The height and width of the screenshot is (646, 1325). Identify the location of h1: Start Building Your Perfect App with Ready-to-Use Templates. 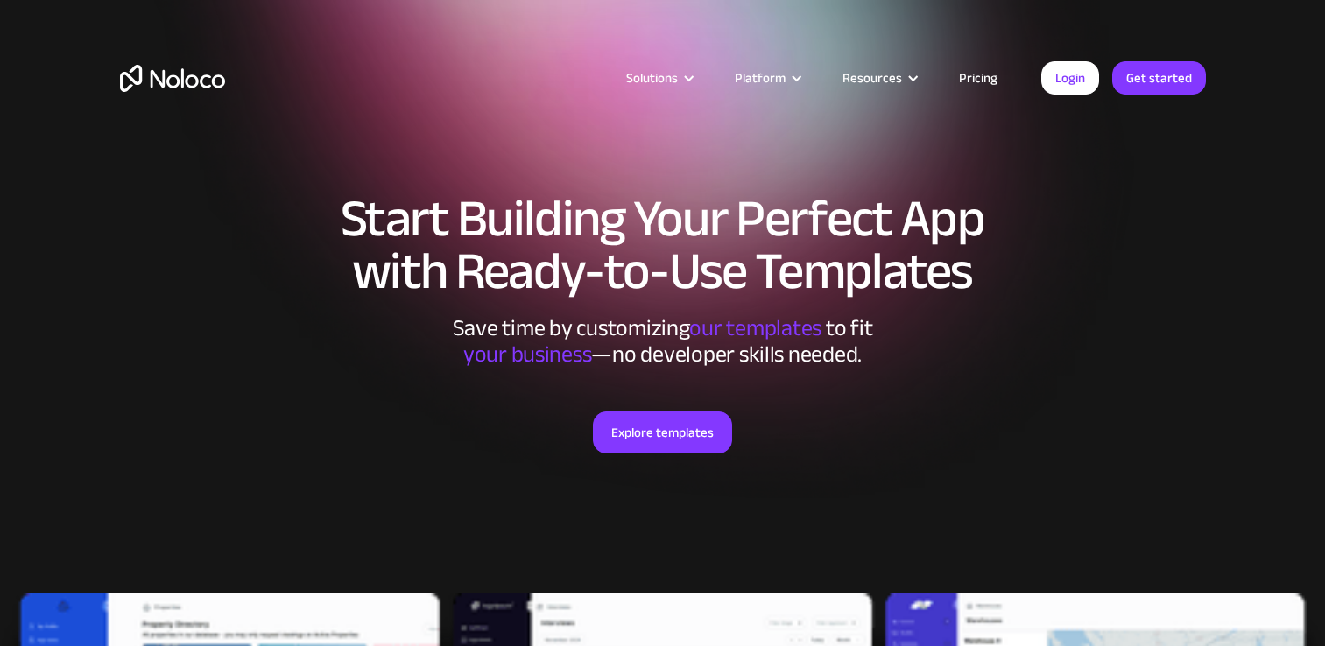
(663, 245).